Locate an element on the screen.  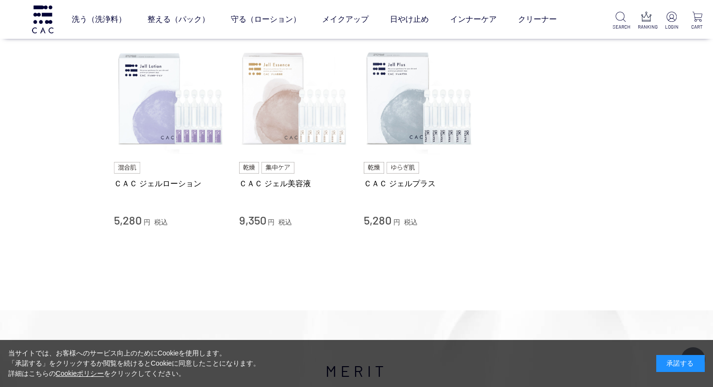
img: 集中ケア is located at coordinates (278, 168).